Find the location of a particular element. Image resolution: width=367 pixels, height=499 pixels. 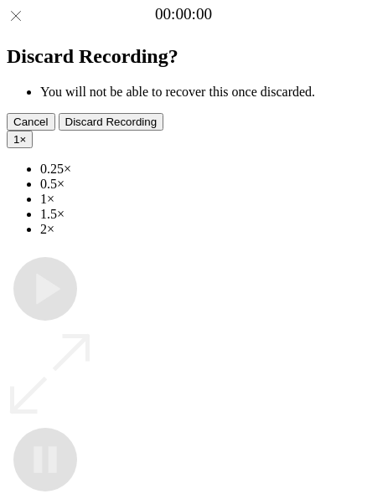

li: 0.5× is located at coordinates (200, 184).